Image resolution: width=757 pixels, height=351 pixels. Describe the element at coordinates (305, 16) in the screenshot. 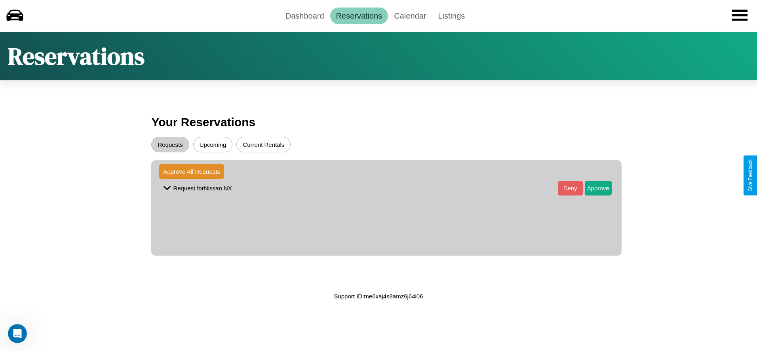

I see `a: Dashboard` at that location.